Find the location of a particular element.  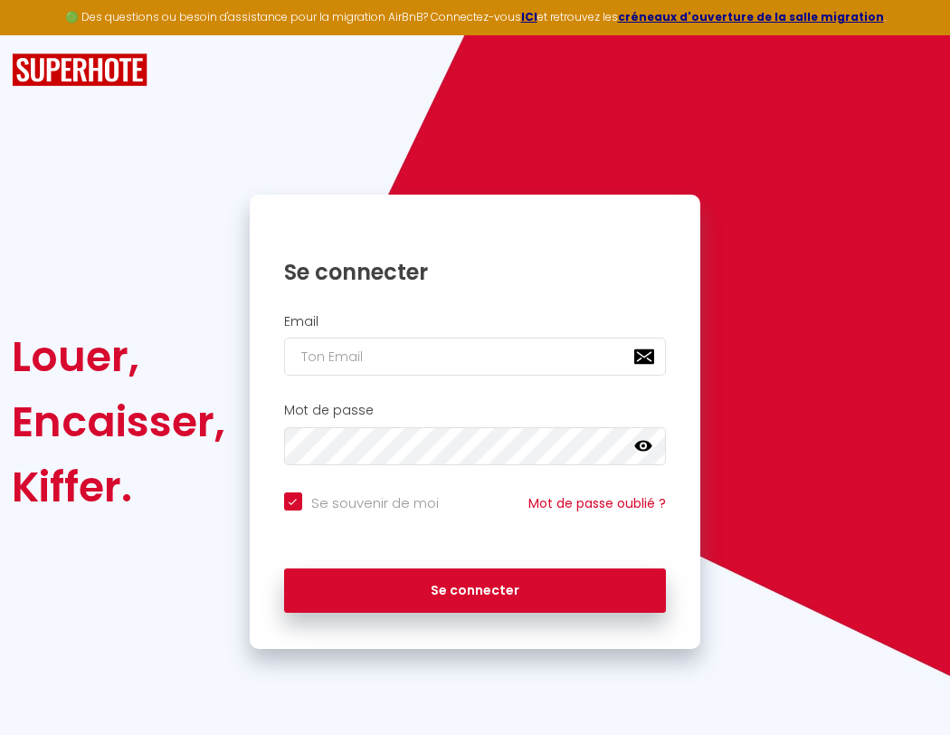

div: Louer, is located at coordinates (119, 357).